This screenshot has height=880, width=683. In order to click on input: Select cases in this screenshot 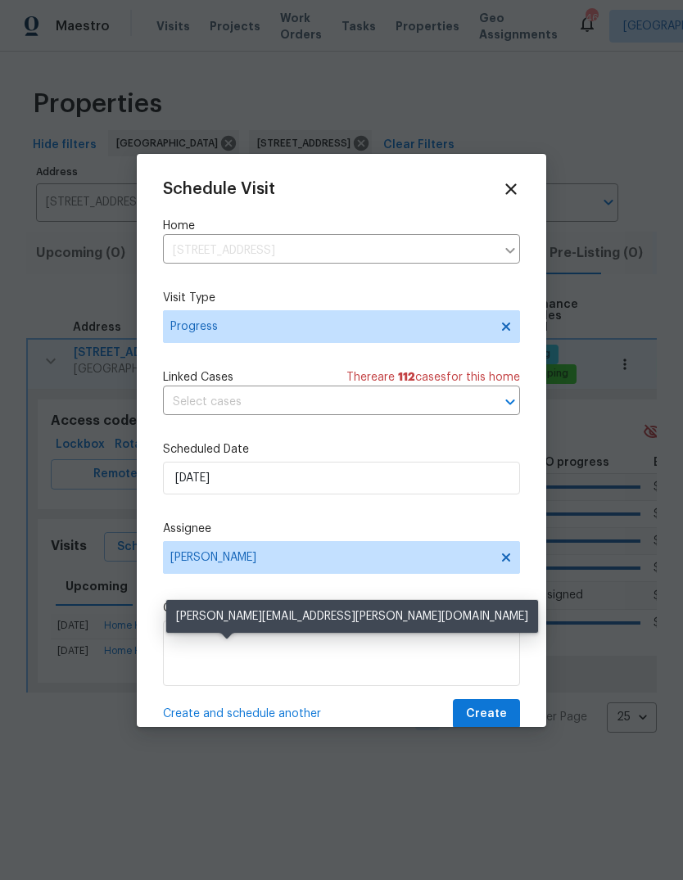, I will do `click(318, 402)`.